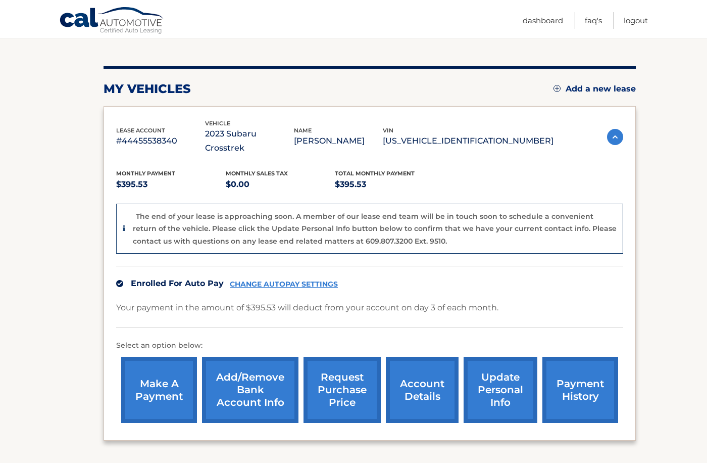 The image size is (707, 463). Describe the element at coordinates (342, 389) in the screenshot. I see `a: request purchase price` at that location.